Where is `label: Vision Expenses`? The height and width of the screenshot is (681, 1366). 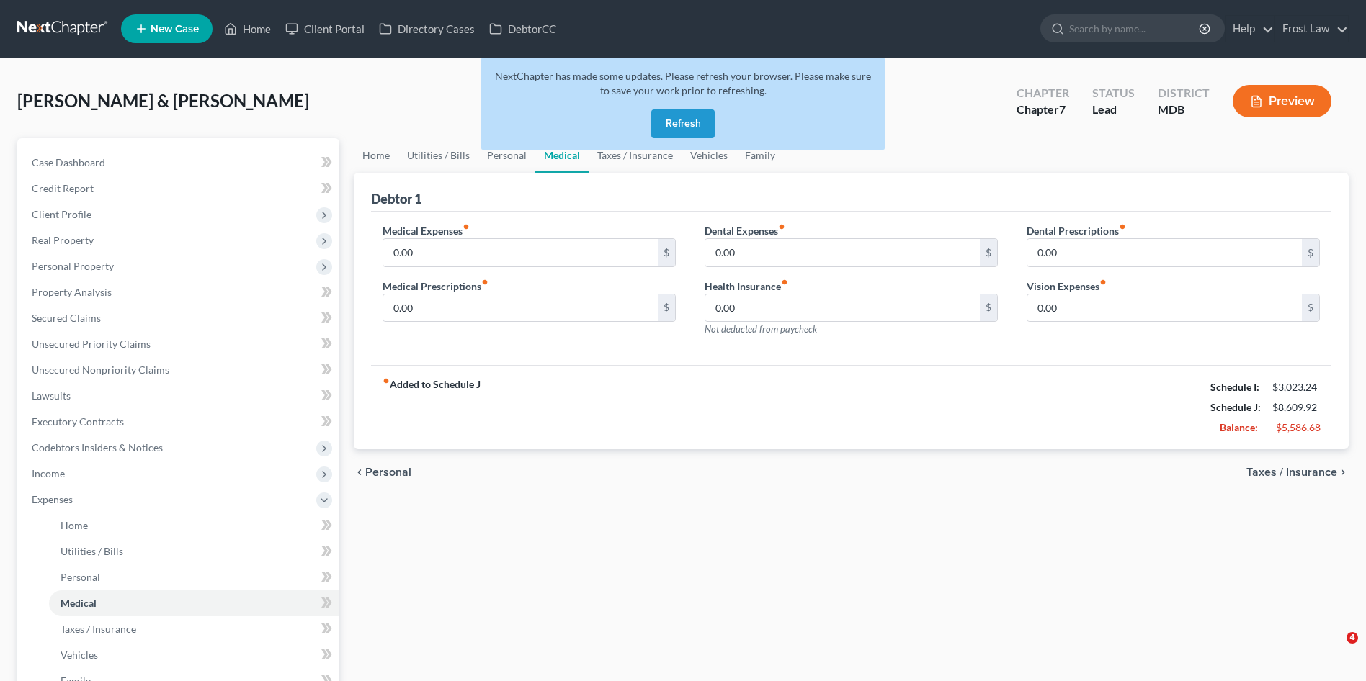 label: Vision Expenses is located at coordinates (1066, 286).